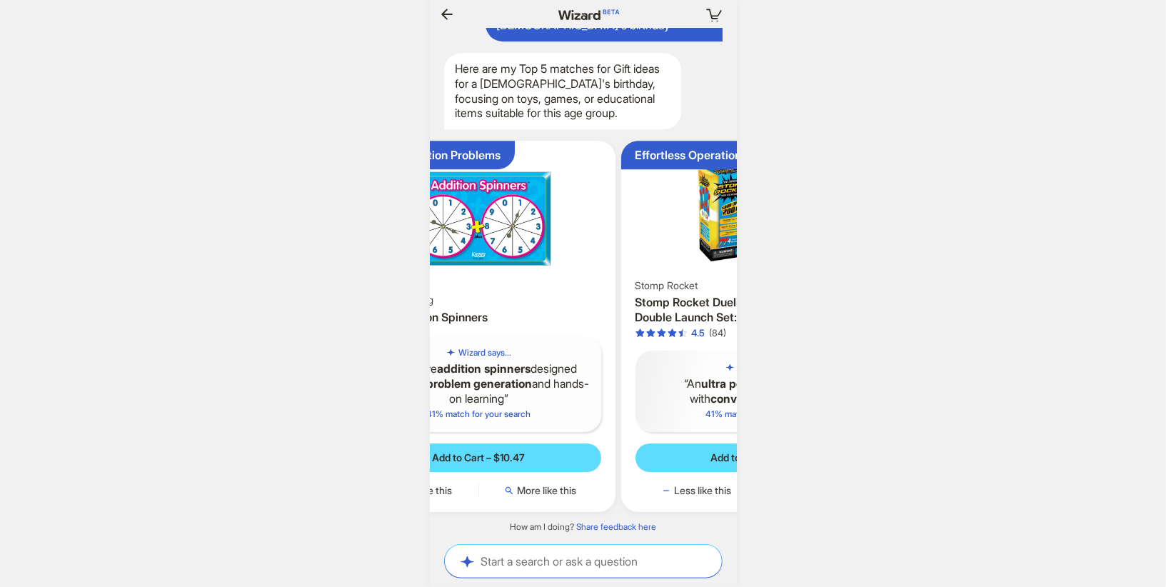  Describe the element at coordinates (740, 398) in the screenshot. I see `b: convenient` at that location.